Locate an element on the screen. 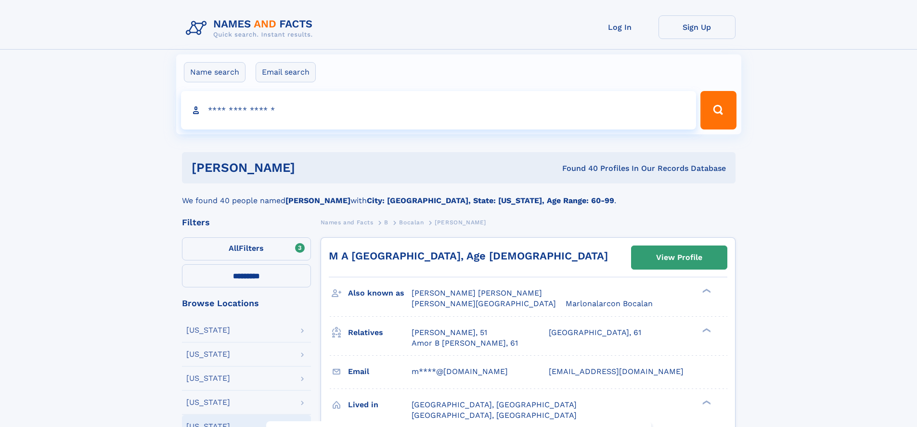 This screenshot has height=427, width=917. button: Search Button is located at coordinates (718, 110).